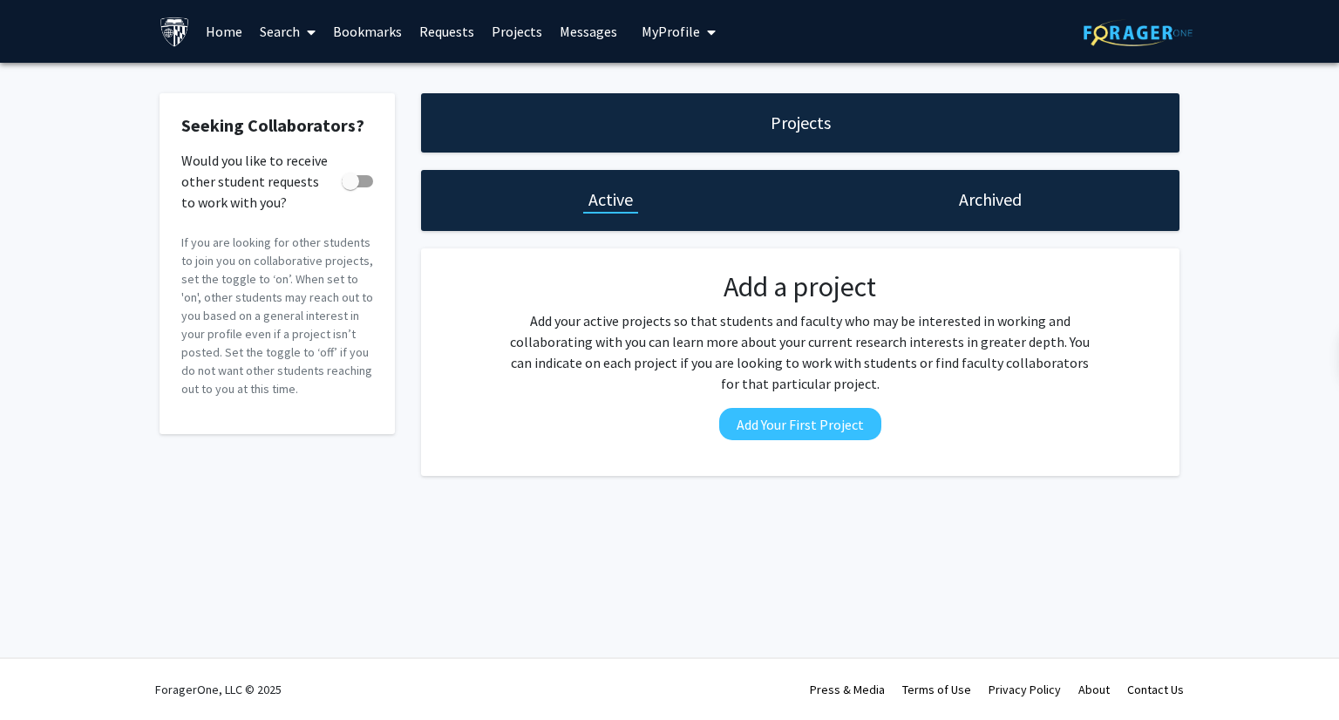 The height and width of the screenshot is (720, 1339). I want to click on span: My Profile, so click(670, 31).